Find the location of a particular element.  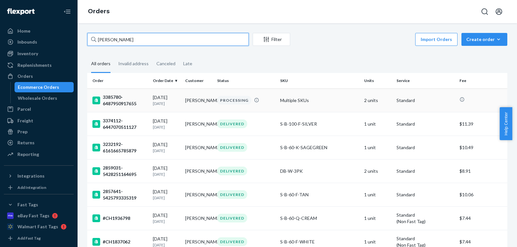

td: Multiple SKUs is located at coordinates (320, 100).